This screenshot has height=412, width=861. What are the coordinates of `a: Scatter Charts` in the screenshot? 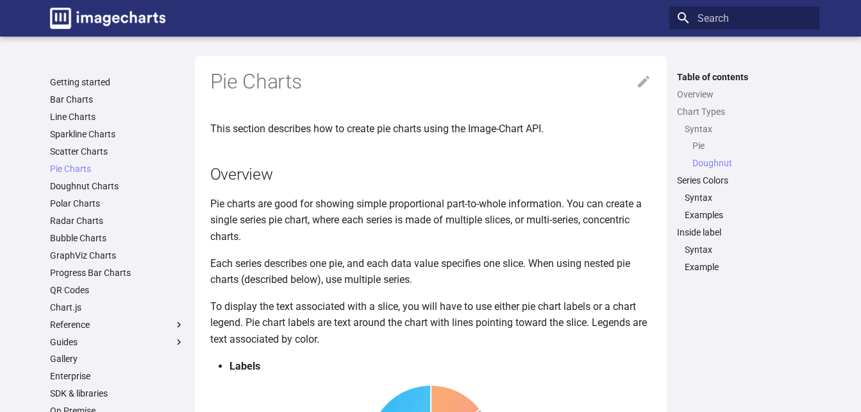 It's located at (117, 151).